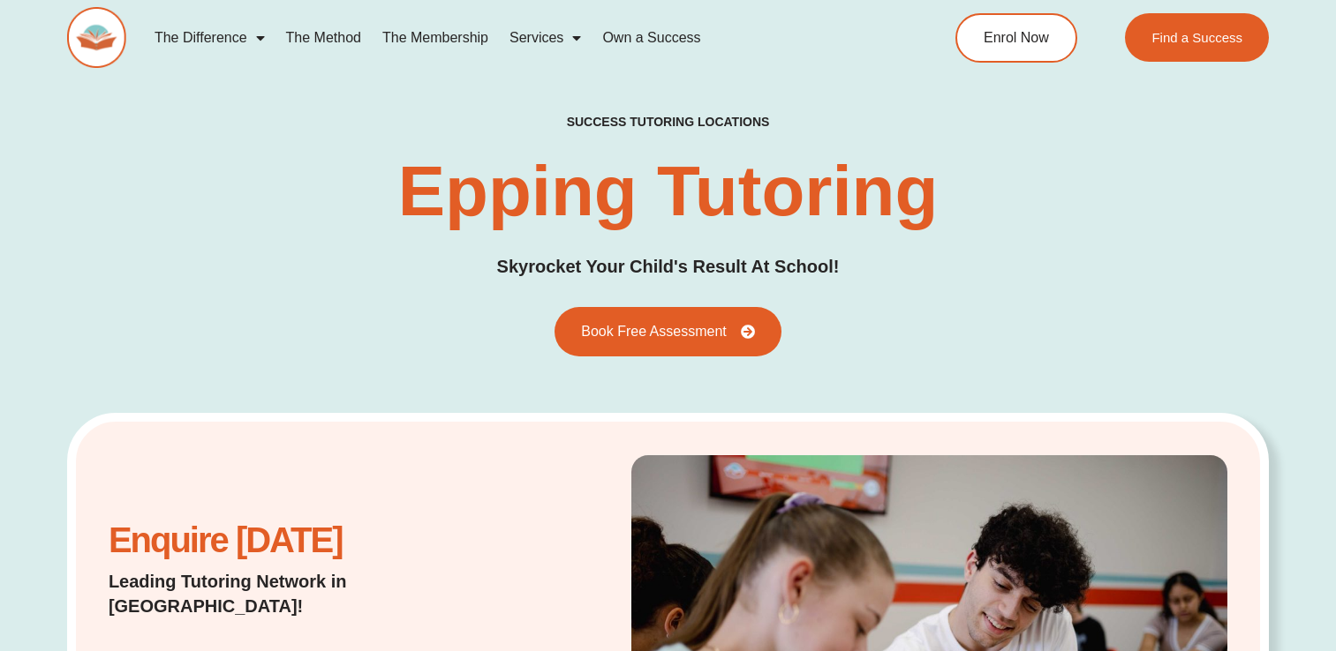 This screenshot has width=1336, height=651. Describe the element at coordinates (651, 38) in the screenshot. I see `a: Own a Success` at that location.